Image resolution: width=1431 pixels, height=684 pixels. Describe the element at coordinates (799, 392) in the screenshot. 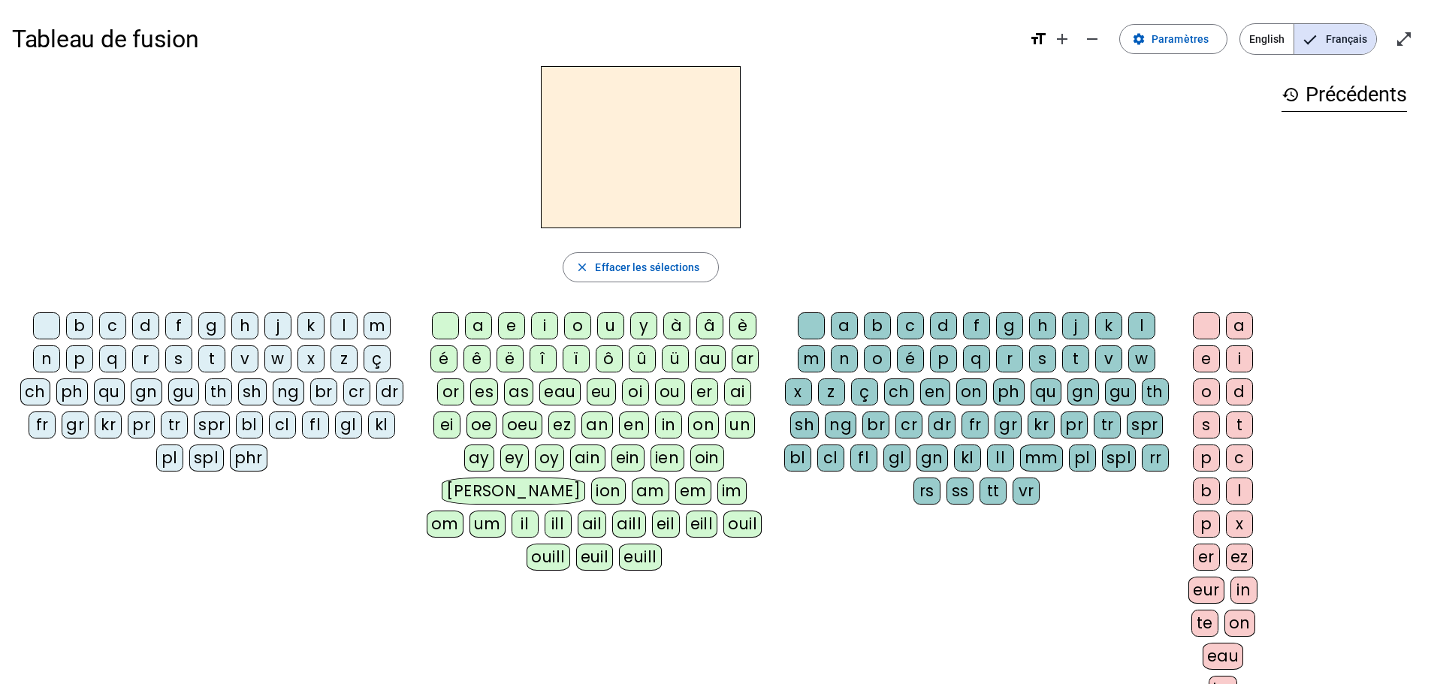

I see `div: x` at that location.